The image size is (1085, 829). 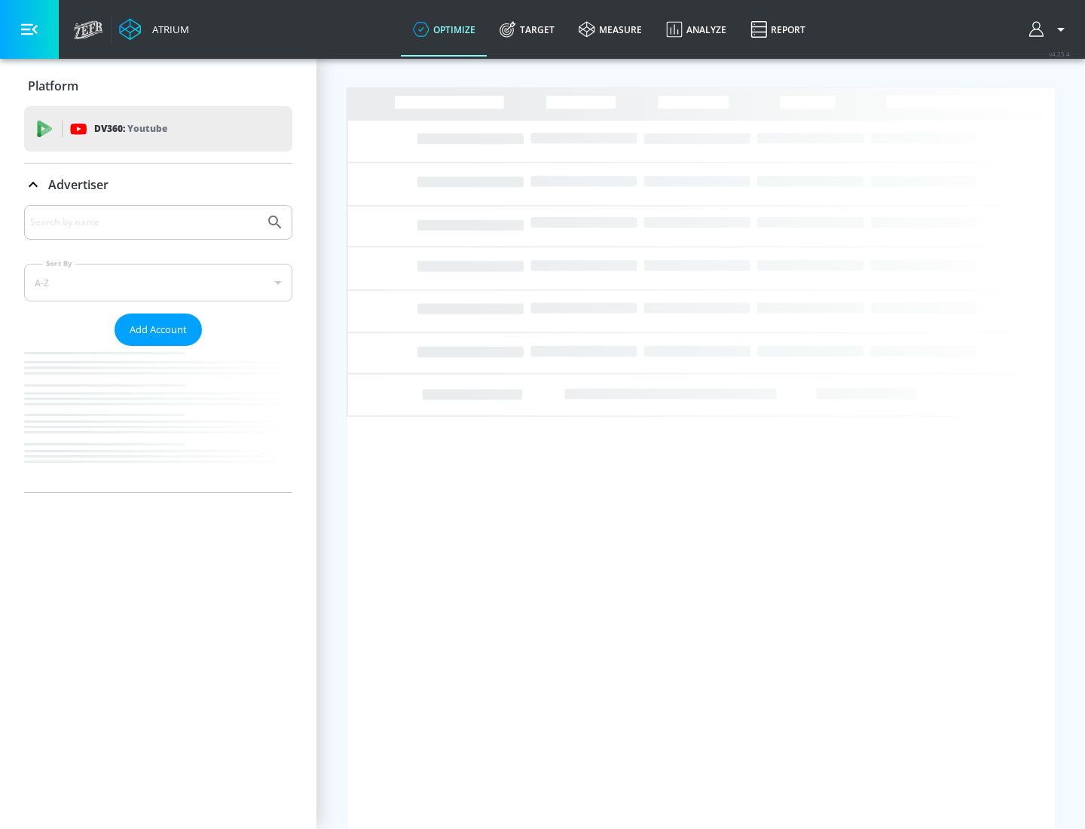 I want to click on p: Youtube, so click(x=147, y=128).